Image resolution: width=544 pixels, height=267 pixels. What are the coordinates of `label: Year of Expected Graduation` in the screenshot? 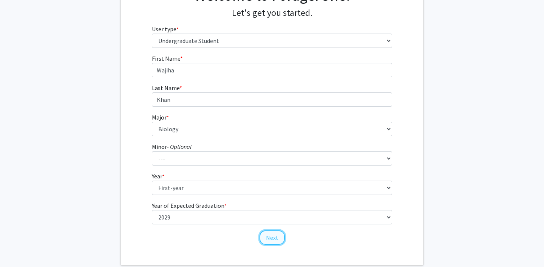 It's located at (189, 206).